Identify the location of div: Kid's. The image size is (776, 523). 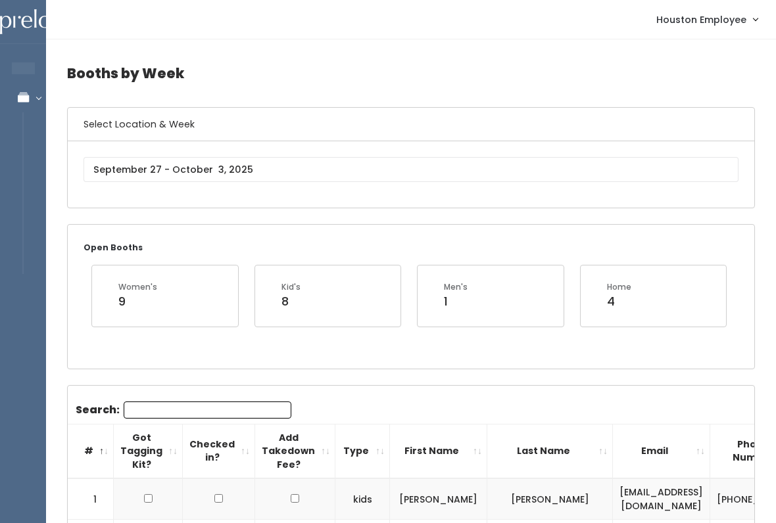
(291, 287).